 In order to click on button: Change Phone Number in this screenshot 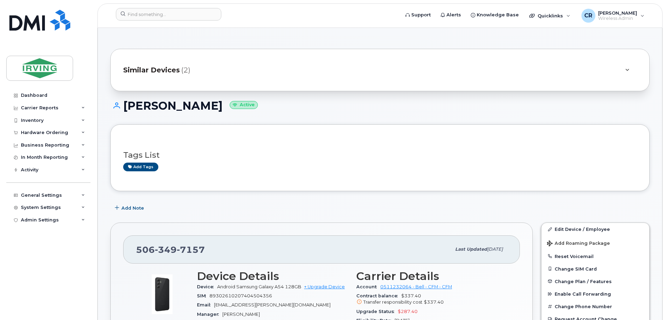, I will do `click(596, 306)`.